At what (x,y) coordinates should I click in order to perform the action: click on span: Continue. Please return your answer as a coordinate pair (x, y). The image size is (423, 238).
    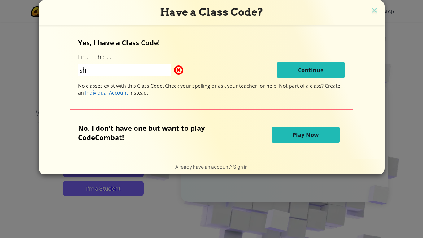
    Looking at the image, I should click on (310, 70).